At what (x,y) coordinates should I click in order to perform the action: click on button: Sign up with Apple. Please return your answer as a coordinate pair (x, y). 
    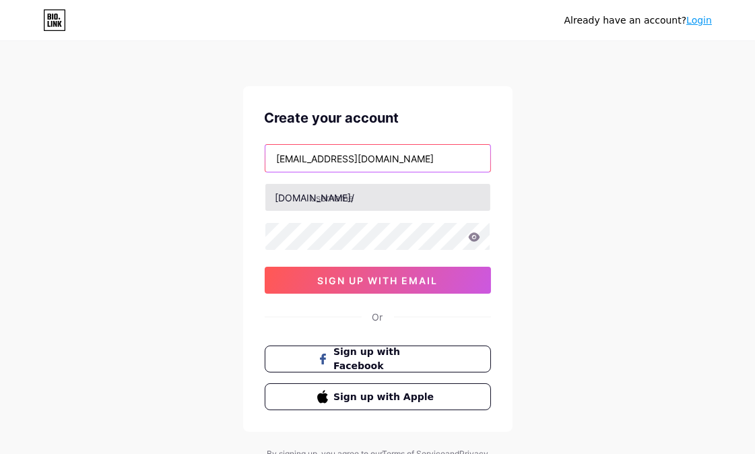
    Looking at the image, I should click on (378, 397).